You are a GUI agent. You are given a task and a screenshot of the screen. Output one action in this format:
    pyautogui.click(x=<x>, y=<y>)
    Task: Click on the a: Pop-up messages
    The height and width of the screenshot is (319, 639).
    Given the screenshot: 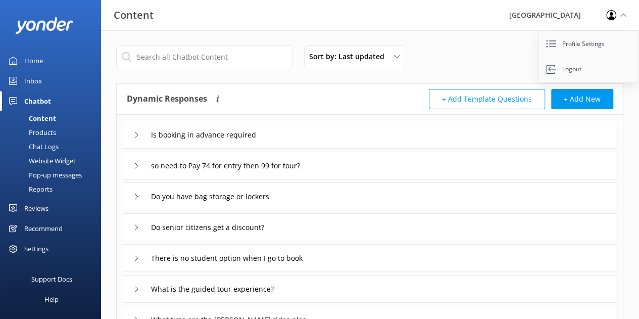 What is the action you would take?
    pyautogui.click(x=54, y=175)
    